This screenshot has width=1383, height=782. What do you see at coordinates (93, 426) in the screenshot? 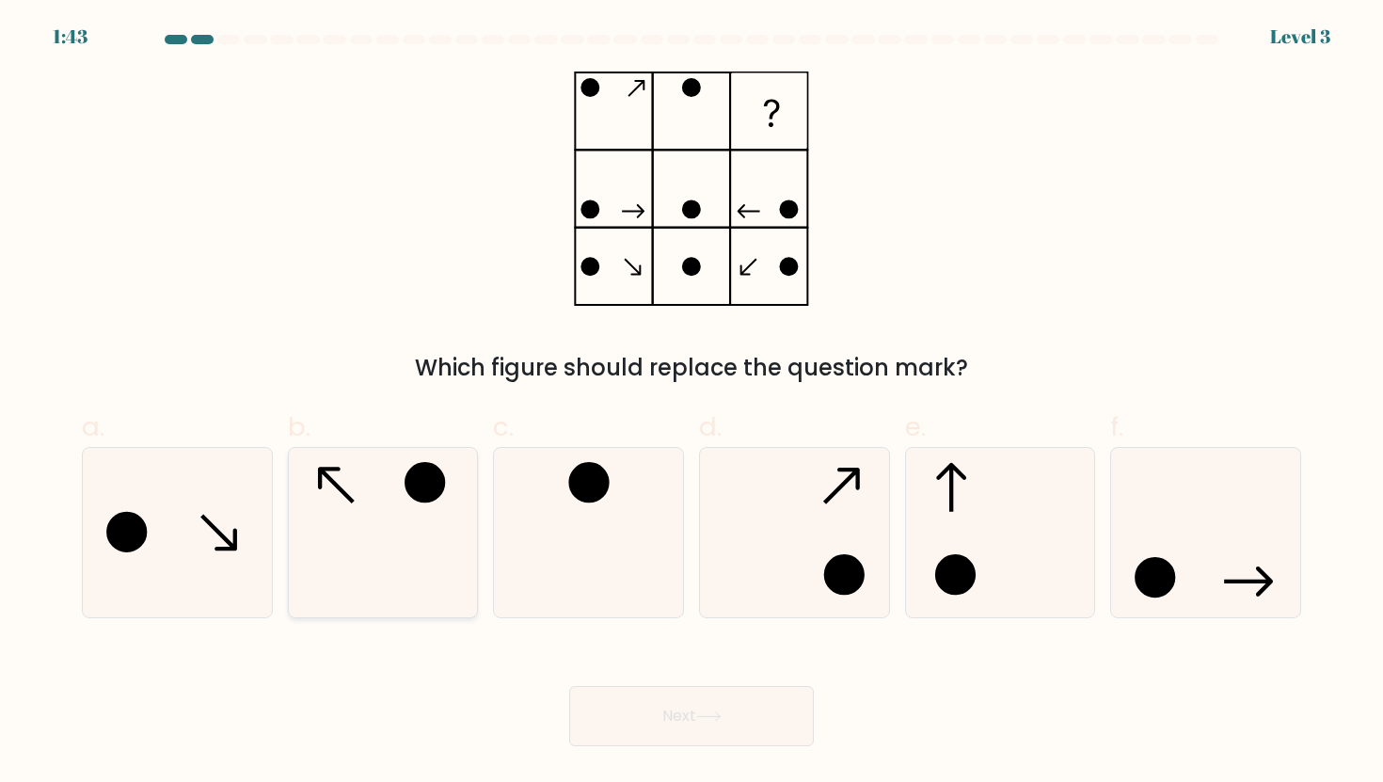
I see `span: a.` at bounding box center [93, 426].